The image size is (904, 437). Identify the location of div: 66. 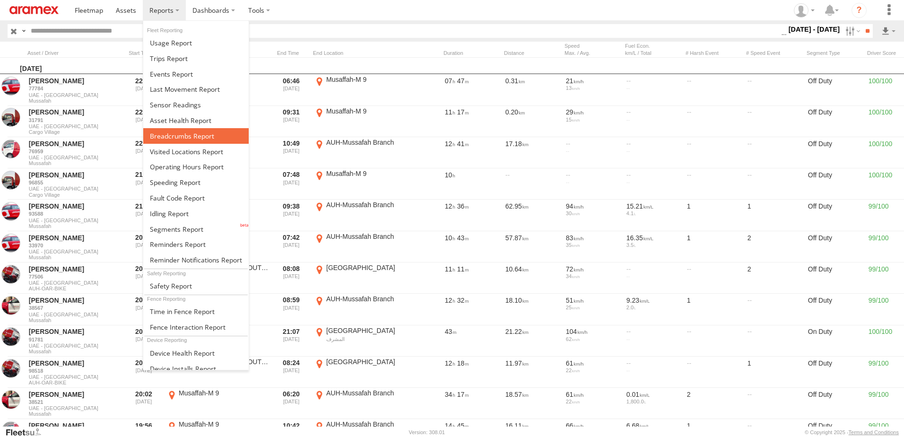
(593, 426).